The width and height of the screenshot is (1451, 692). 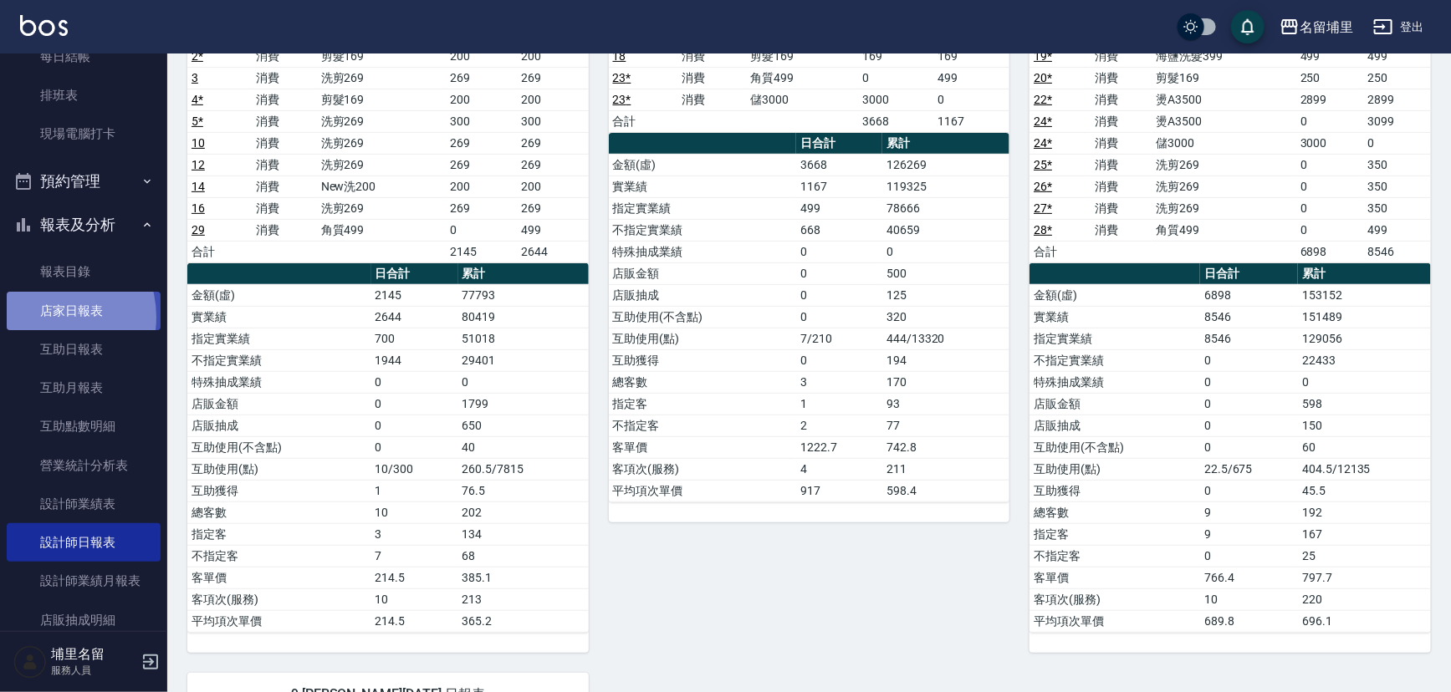 What do you see at coordinates (524, 360) in the screenshot?
I see `td: 29401` at bounding box center [524, 360].